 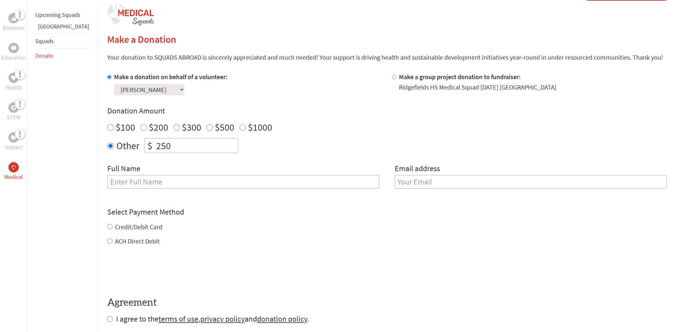 What do you see at coordinates (125, 127) in the screenshot?
I see `label: $100` at bounding box center [125, 127].